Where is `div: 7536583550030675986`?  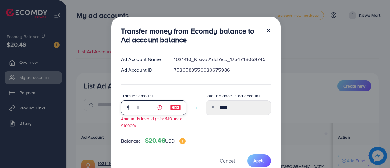 div: 7536583550030675986 is located at coordinates (222, 70).